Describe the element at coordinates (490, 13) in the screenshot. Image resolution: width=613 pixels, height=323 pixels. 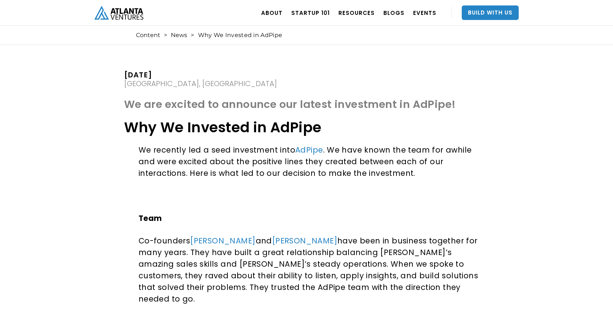
I see `a: Build With Us` at that location.